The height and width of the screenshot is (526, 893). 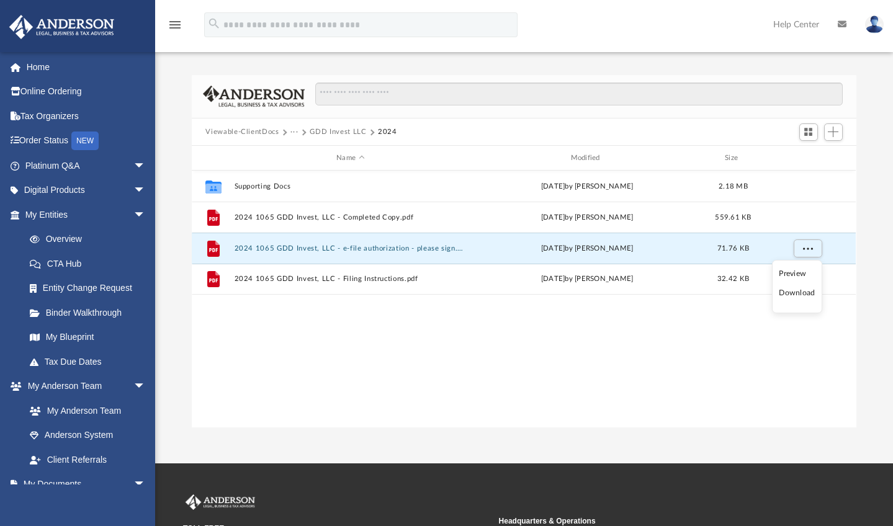 What do you see at coordinates (175, 25) in the screenshot?
I see `i: menu` at bounding box center [175, 25].